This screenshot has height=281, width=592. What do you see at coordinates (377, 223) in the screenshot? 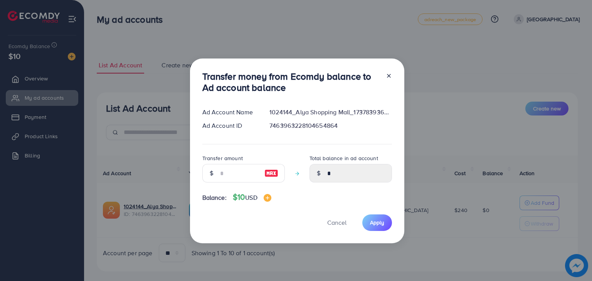
I see `span: Apply` at bounding box center [377, 223].